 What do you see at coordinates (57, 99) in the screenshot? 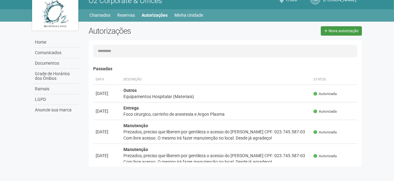
I see `a: LGPD` at bounding box center [57, 99].